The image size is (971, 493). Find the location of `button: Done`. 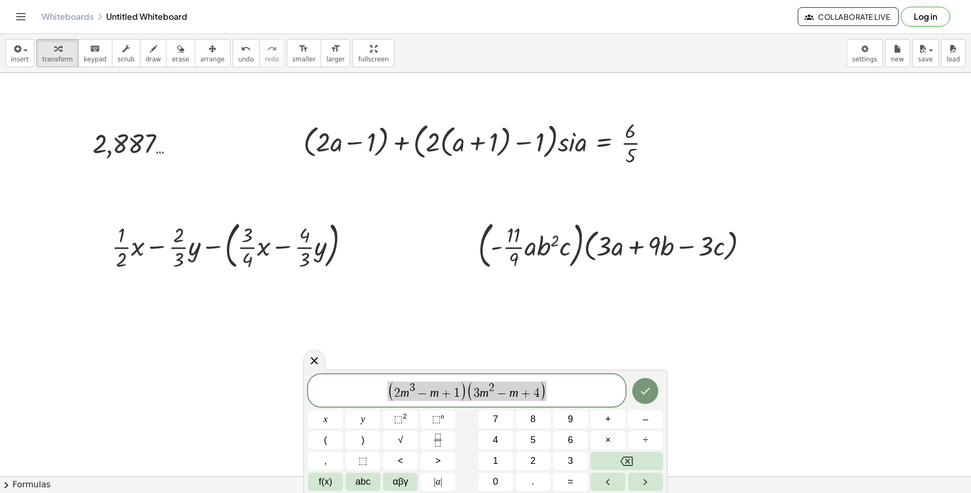

button: Done is located at coordinates (645, 391).